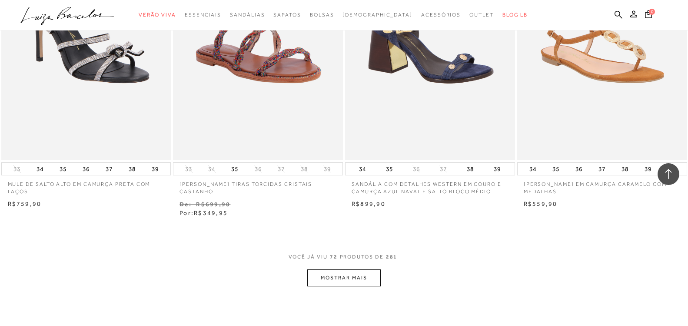 The width and height of the screenshot is (688, 326). I want to click on a: BLOG LB, so click(515, 15).